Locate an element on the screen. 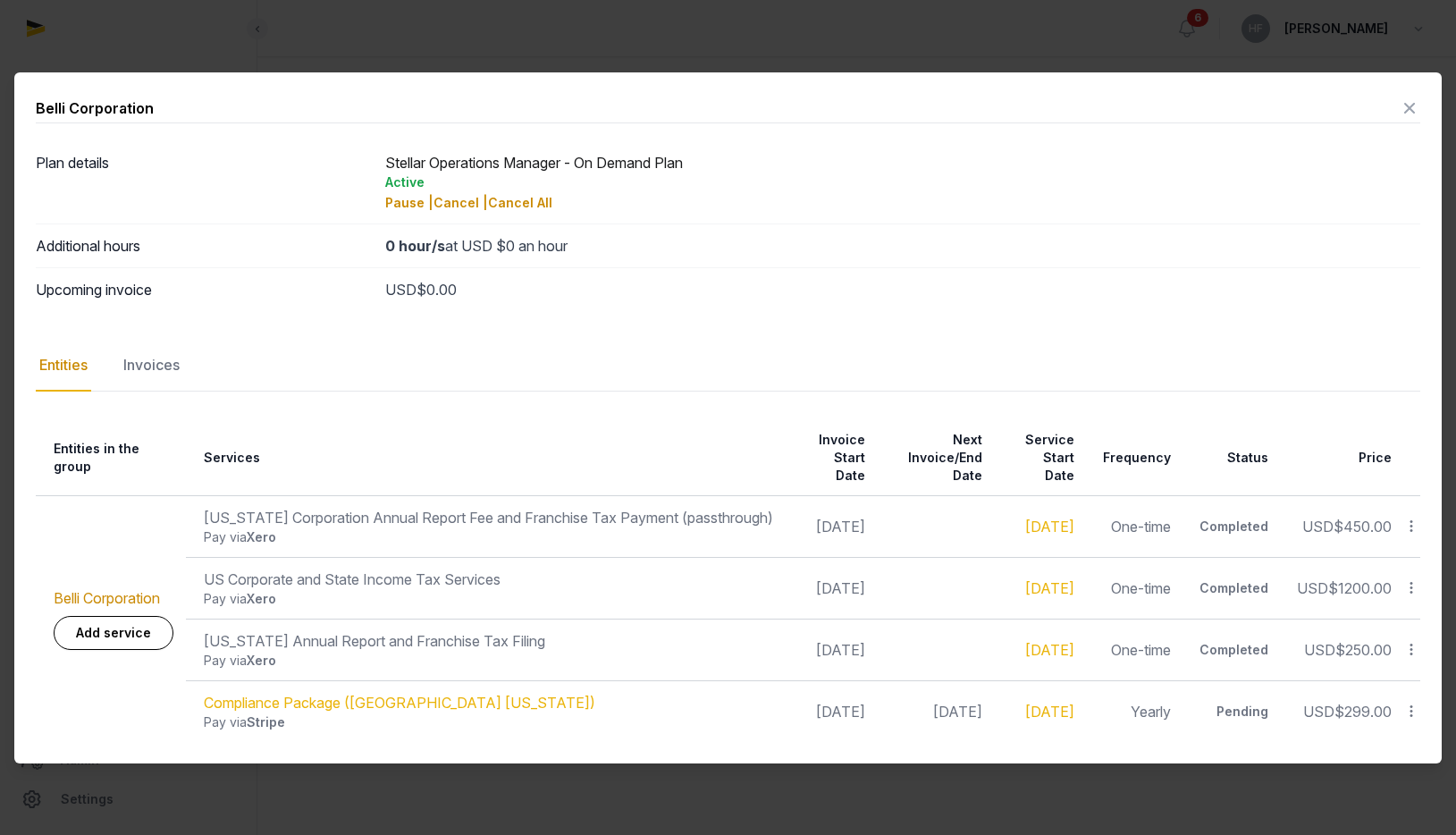 Image resolution: width=1456 pixels, height=835 pixels. span: $0.00 is located at coordinates (436, 290).